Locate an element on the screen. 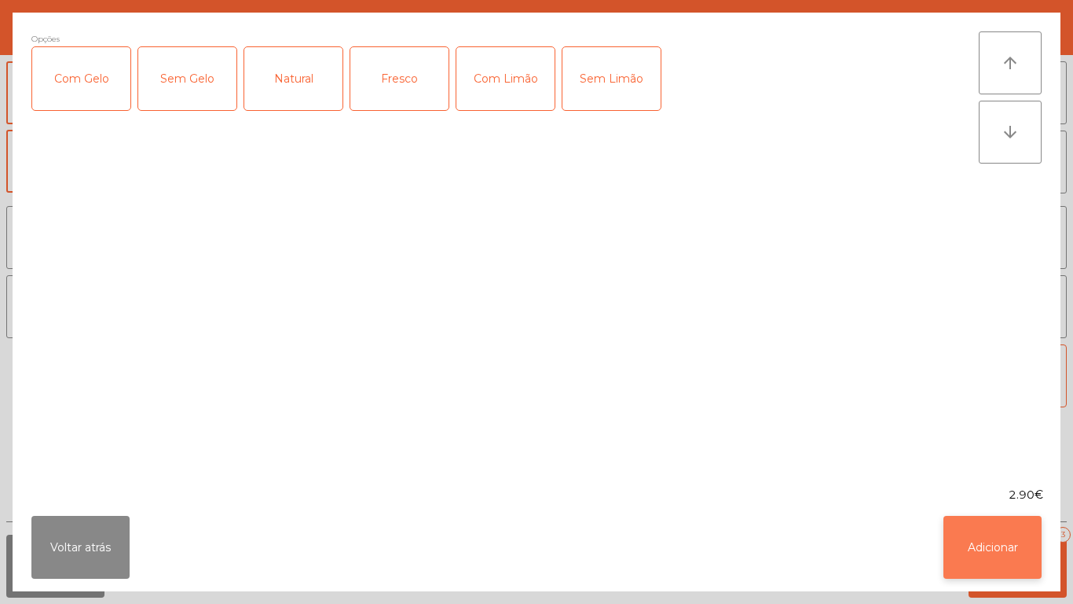  i: arrow_downward is located at coordinates (1011, 132).